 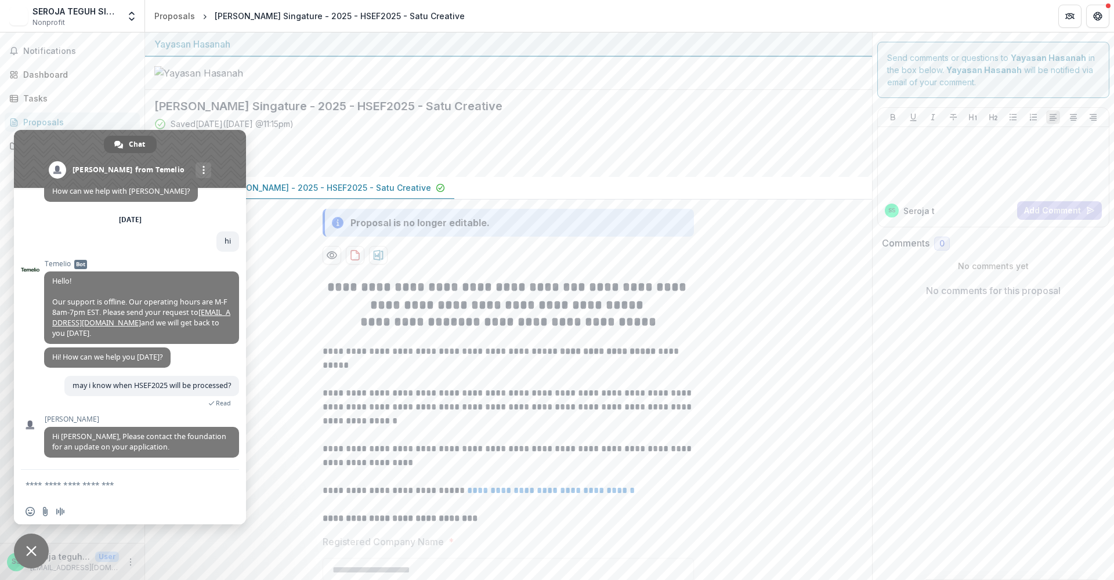 What do you see at coordinates (993, 117) in the screenshot?
I see `button: Heading 2` at bounding box center [993, 117].